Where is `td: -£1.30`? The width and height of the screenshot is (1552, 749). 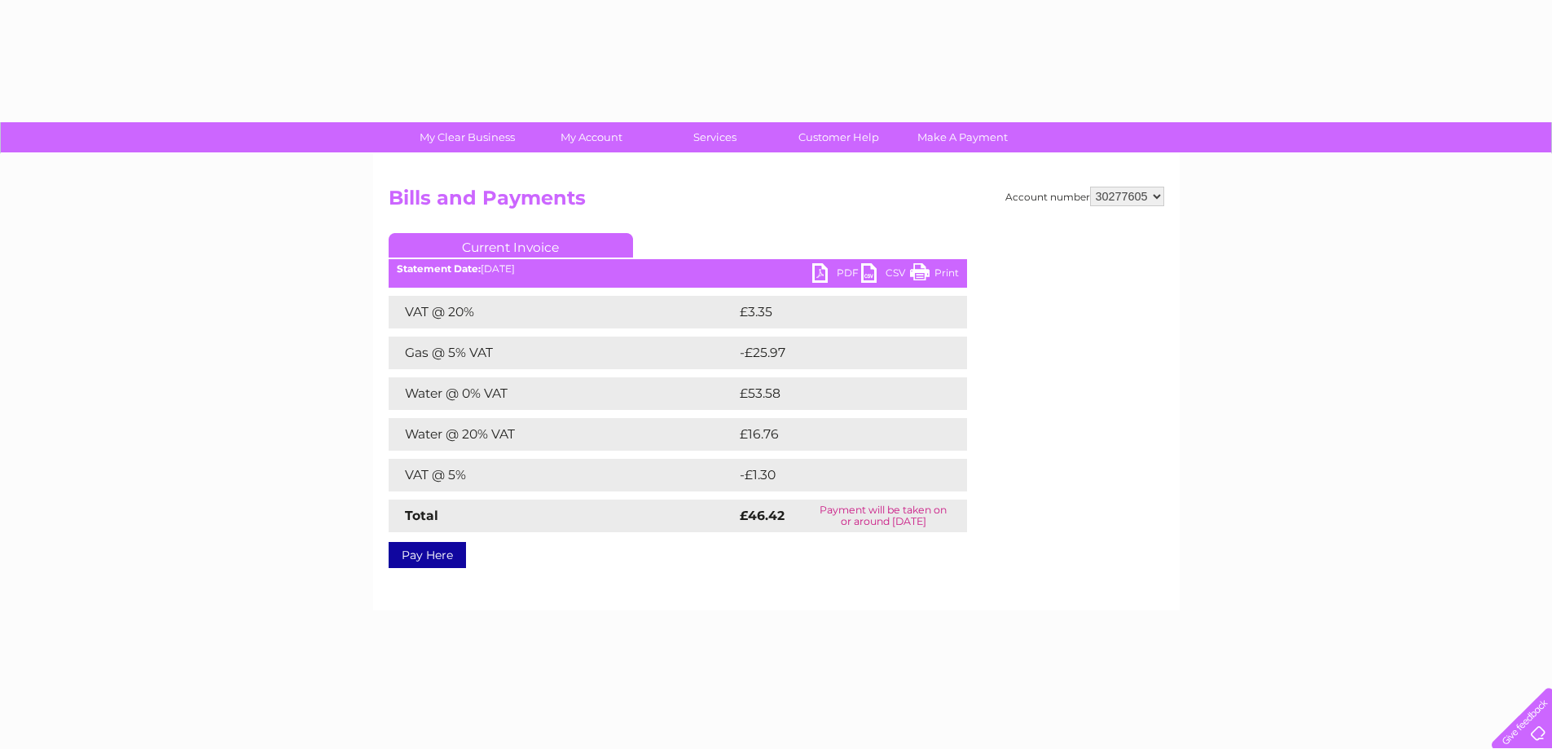
td: -£1.30 is located at coordinates (833, 475).